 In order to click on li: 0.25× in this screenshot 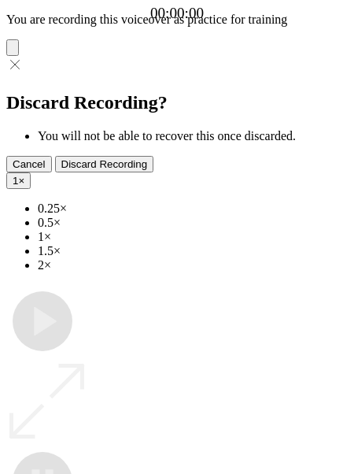, I will do `click(193, 209)`.